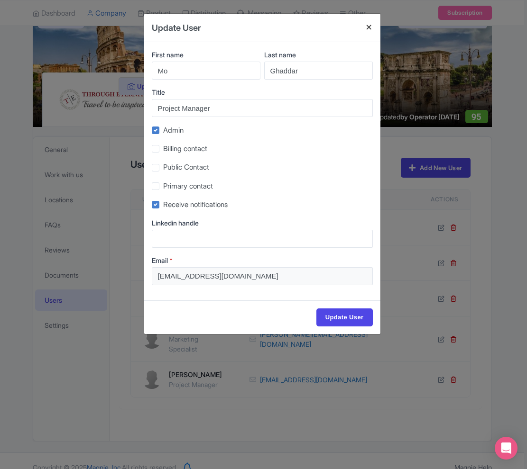 This screenshot has width=527, height=469. I want to click on span: Admin, so click(173, 130).